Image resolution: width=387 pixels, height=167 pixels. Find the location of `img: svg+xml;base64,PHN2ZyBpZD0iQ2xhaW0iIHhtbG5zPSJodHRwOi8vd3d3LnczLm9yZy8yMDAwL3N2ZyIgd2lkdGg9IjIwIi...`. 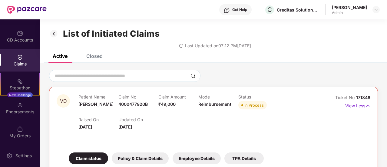

img: svg+xml;base64,PHN2ZyBpZD0iQ2xhaW0iIHhtbG5zPSJodHRwOi8vd3d3LnczLm9yZy8yMDAwL3N2ZyIgd2lkdGg9IjIwIi... is located at coordinates (20, 57).